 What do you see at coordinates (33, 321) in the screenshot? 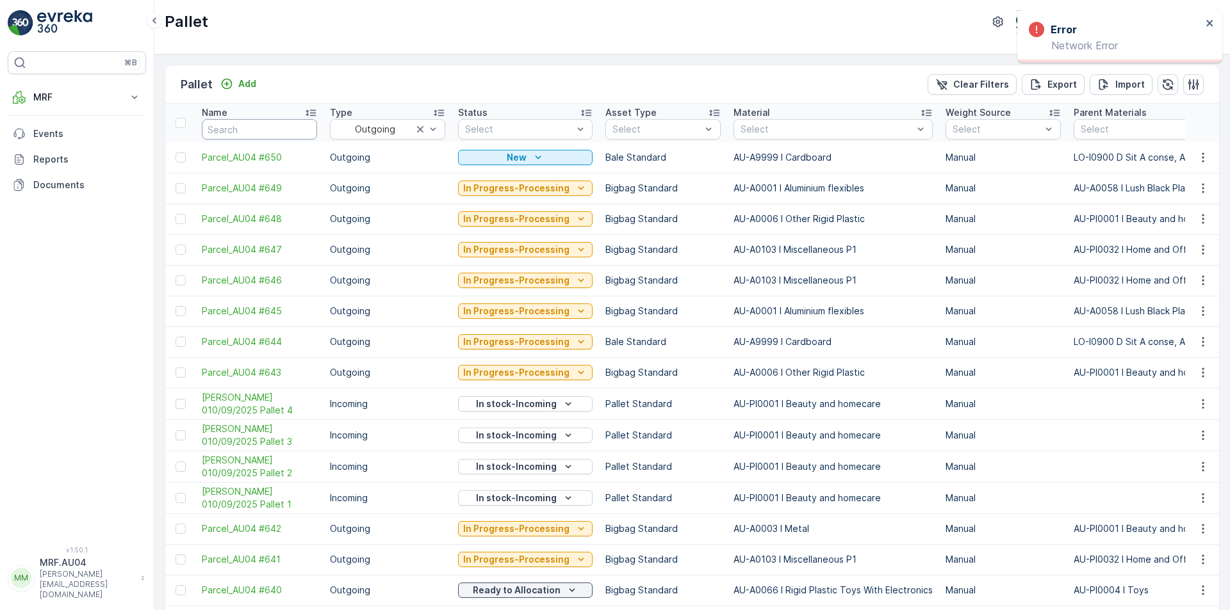
I see `span: Material :` at bounding box center [33, 321].